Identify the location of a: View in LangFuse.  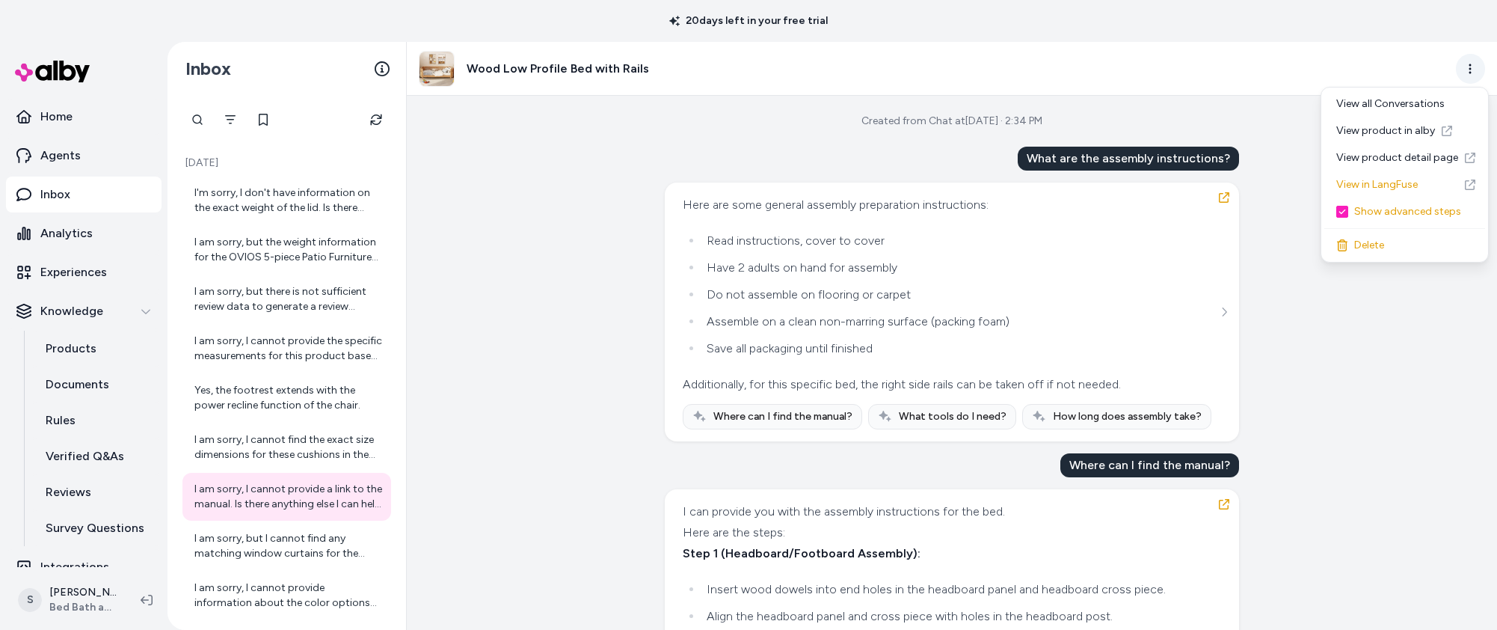
(1405, 185).